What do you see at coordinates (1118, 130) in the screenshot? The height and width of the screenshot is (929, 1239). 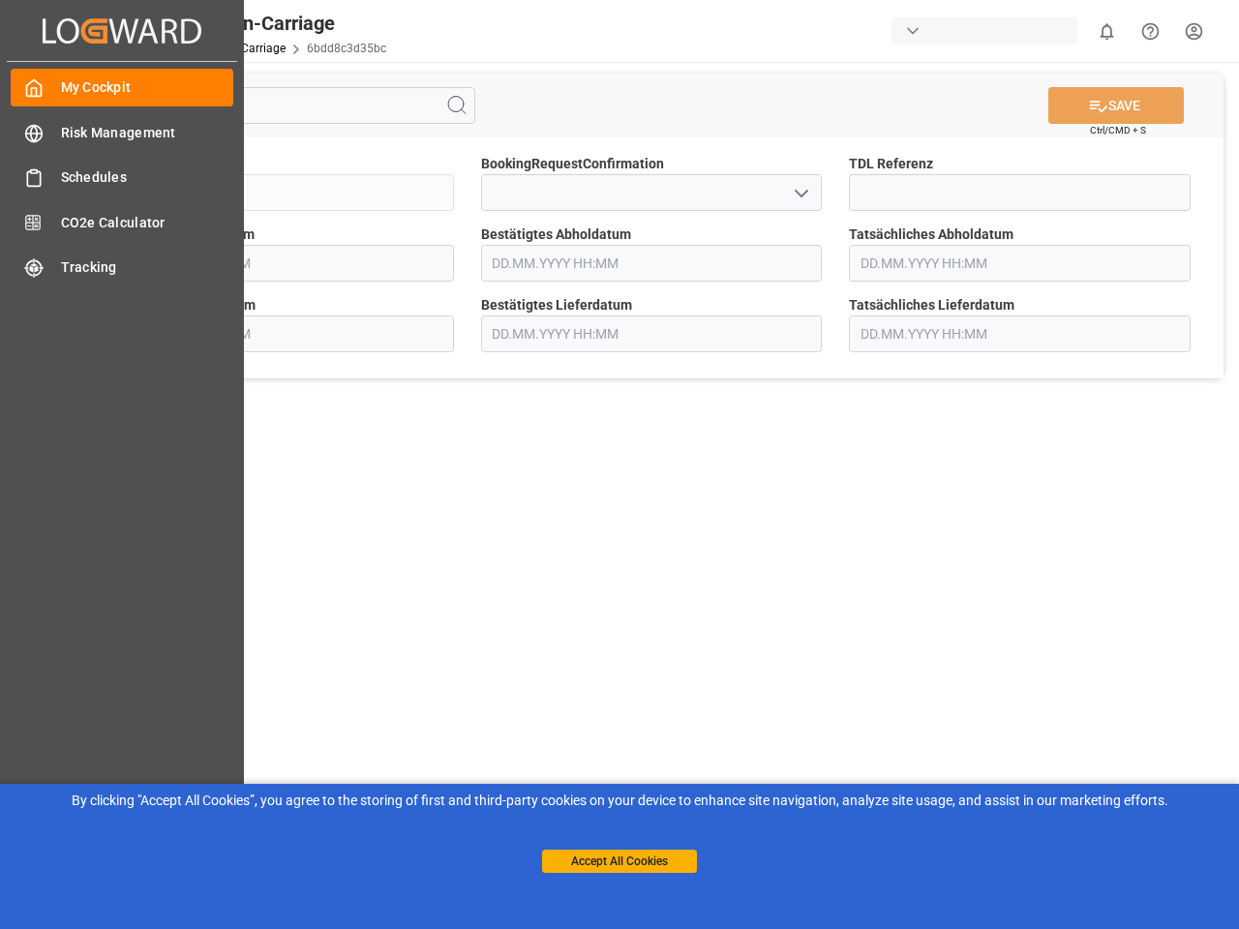 I see `span: Ctrl/CMD + S` at bounding box center [1118, 130].